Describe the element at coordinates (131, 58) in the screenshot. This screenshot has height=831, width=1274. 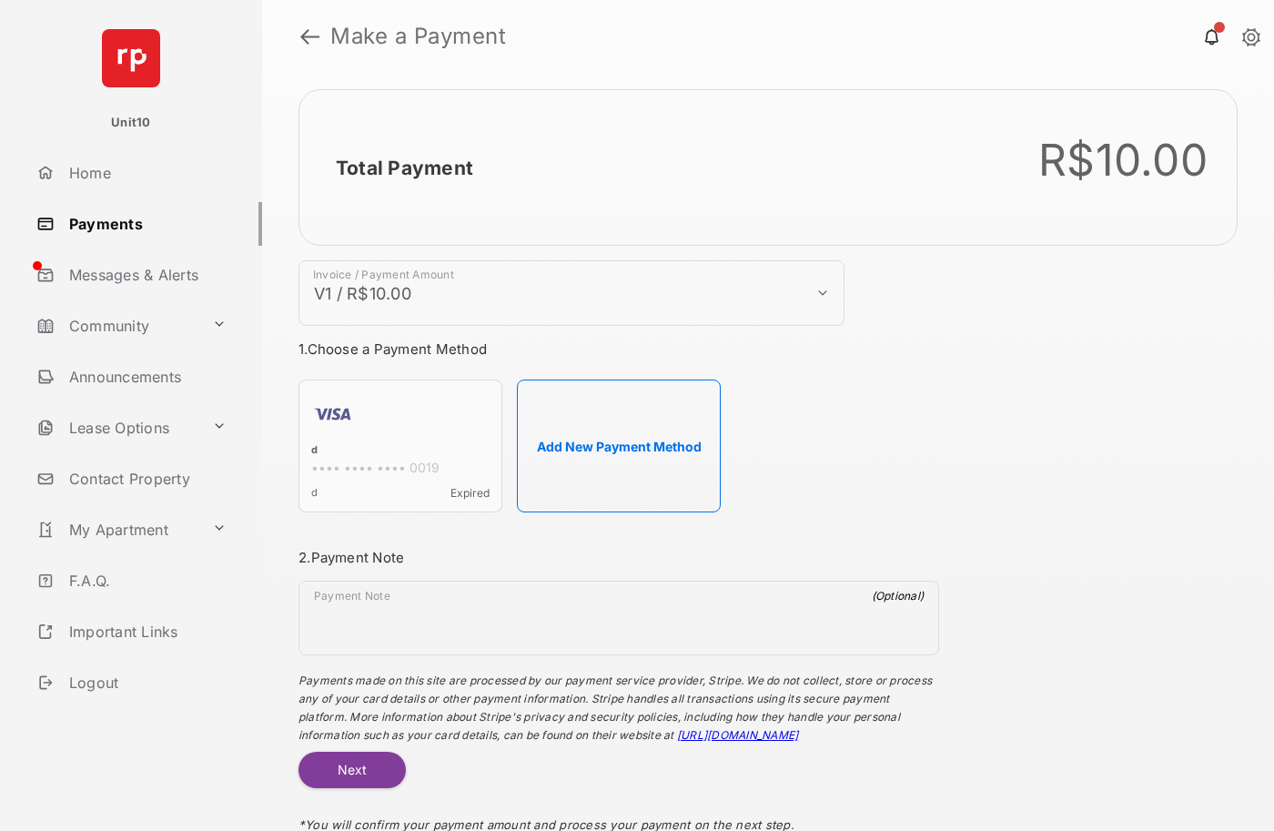
I see `img: svg+xml;base64,PHN2ZyB4bWxucz0iaHR0cDovL3d3dy53My5vcmcvMjAwMC9zdmciIHdpZHRoPSI2NCIgaGVpZ2h0PSI2NC...` at that location.